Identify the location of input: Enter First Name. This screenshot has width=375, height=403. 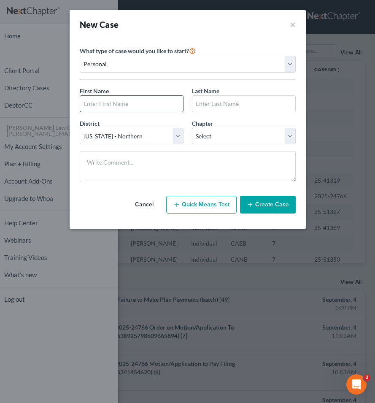
(132, 104).